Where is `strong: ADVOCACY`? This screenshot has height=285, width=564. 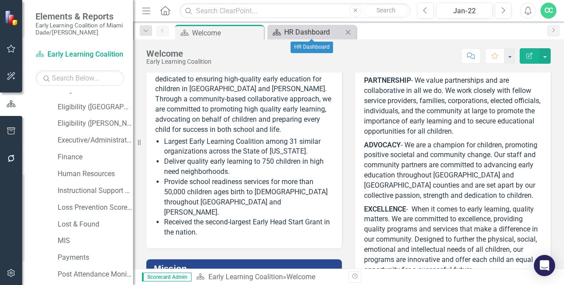 strong: ADVOCACY is located at coordinates (382, 145).